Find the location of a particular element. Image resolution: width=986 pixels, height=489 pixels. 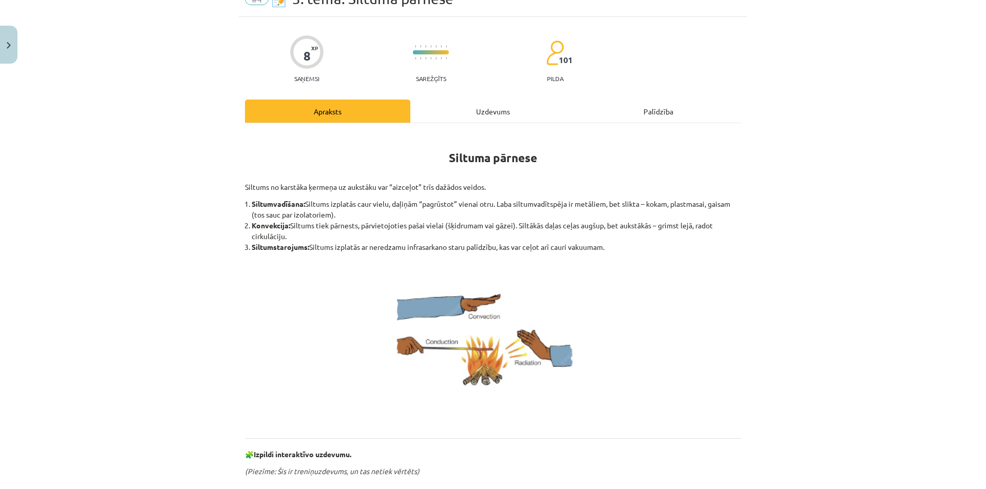

b: Siltumvadīšana: is located at coordinates (278, 204).